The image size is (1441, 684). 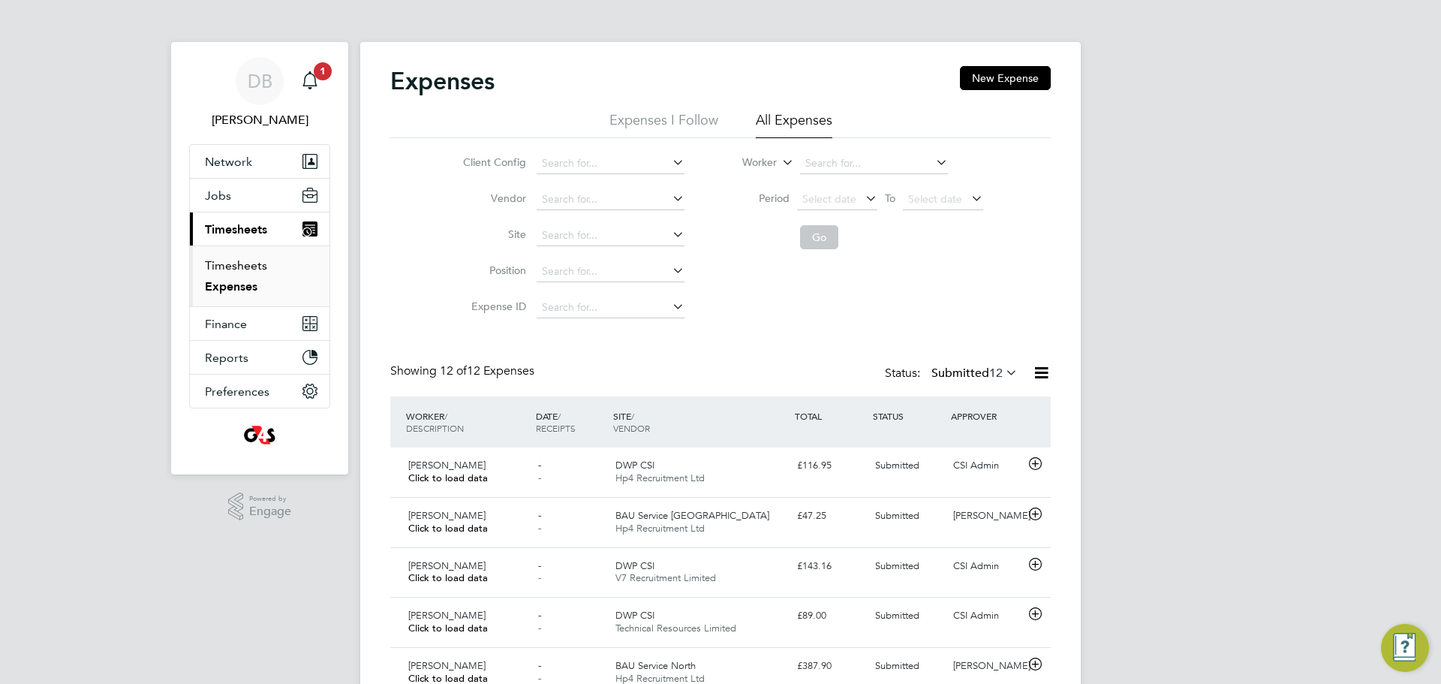 What do you see at coordinates (434, 428) in the screenshot?
I see `span: DESCRIPTION` at bounding box center [434, 428].